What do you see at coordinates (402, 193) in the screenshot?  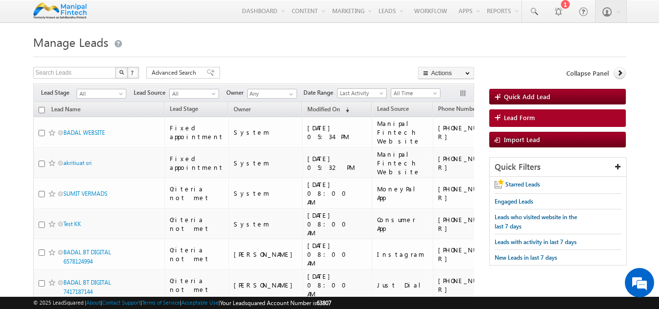 I see `div: MoneyPal App` at bounding box center [402, 193].